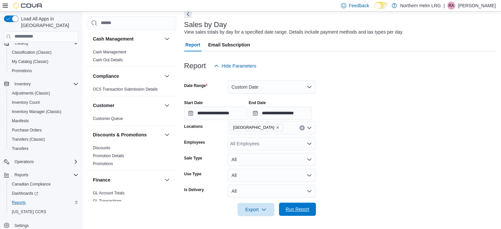 The image size is (501, 229). I want to click on input: Dark Mode, so click(381, 5).